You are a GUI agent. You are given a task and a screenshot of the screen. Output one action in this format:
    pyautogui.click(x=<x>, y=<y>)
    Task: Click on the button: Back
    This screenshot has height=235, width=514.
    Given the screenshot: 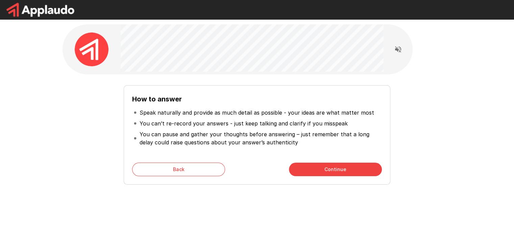 What is the action you would take?
    pyautogui.click(x=178, y=169)
    